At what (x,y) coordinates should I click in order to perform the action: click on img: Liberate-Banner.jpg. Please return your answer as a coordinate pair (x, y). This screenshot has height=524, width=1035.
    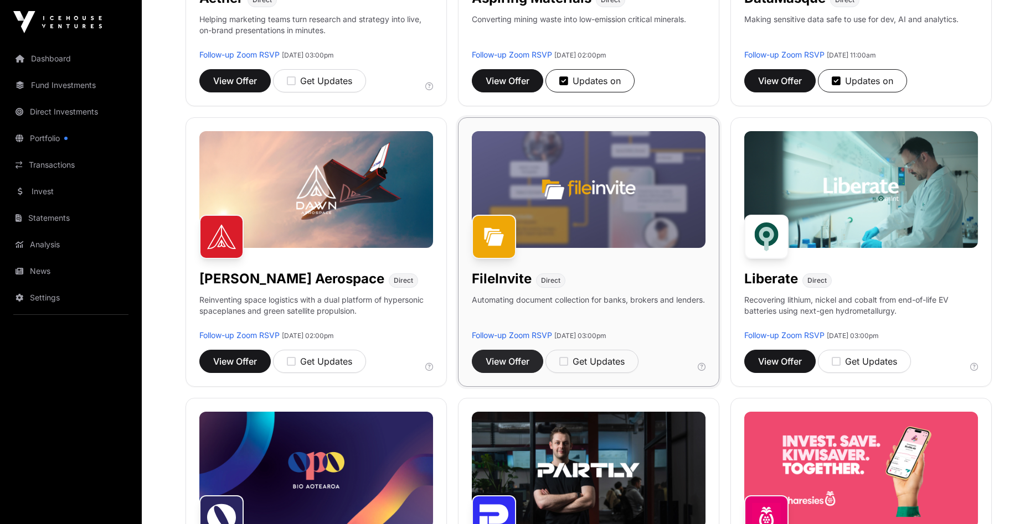
    Looking at the image, I should click on (861, 189).